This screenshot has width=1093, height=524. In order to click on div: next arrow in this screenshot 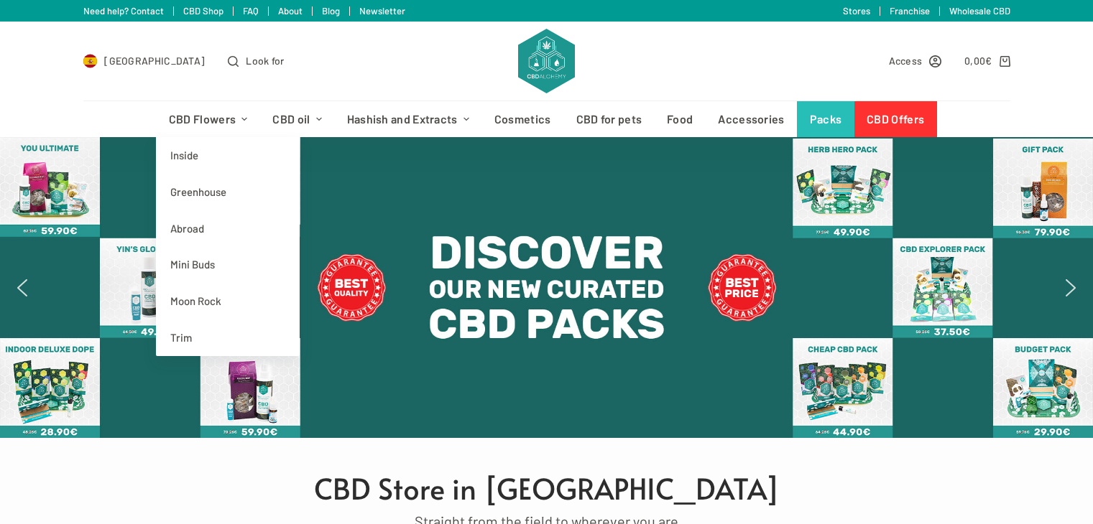, I will do `click(1070, 288)`.